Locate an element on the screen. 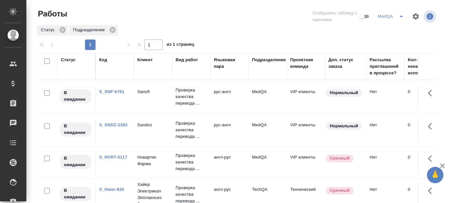 The height and width of the screenshot is (203, 450). div: Код is located at coordinates (103, 60).